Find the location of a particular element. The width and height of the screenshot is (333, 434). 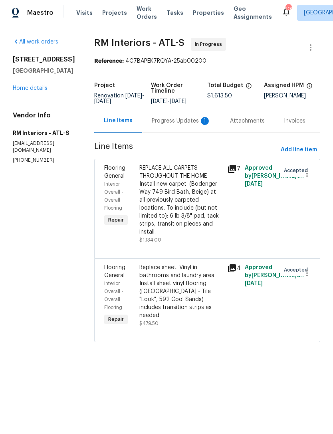

span: Maestro is located at coordinates (40, 13).